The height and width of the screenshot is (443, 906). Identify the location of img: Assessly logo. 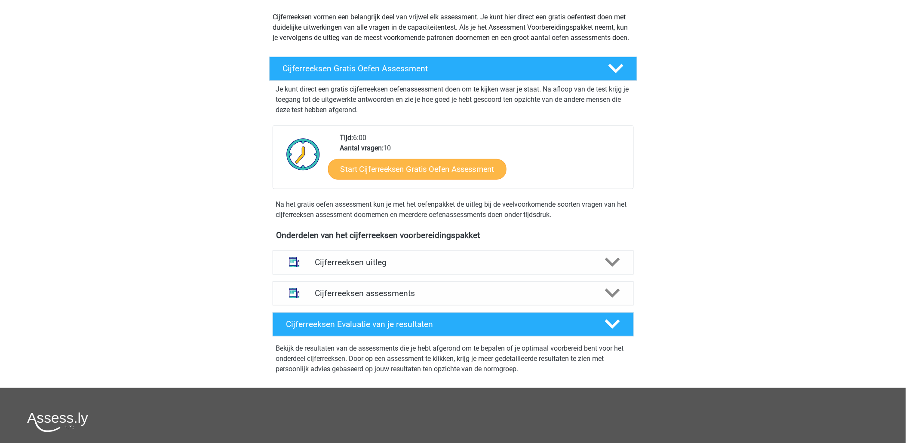
(58, 422).